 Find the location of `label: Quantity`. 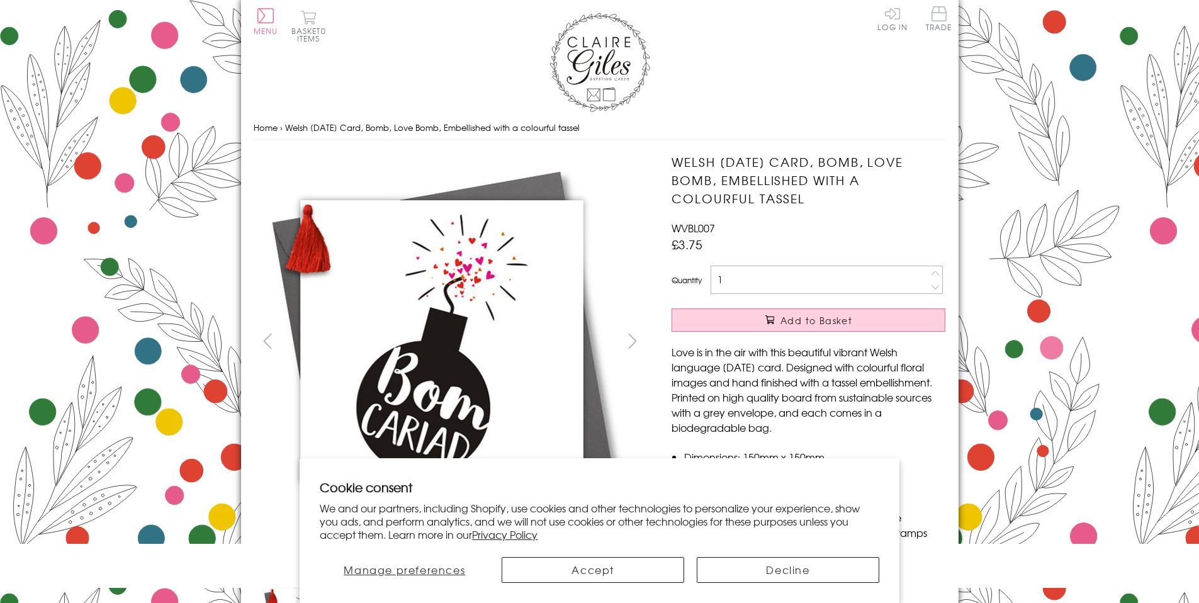

label: Quantity is located at coordinates (687, 280).